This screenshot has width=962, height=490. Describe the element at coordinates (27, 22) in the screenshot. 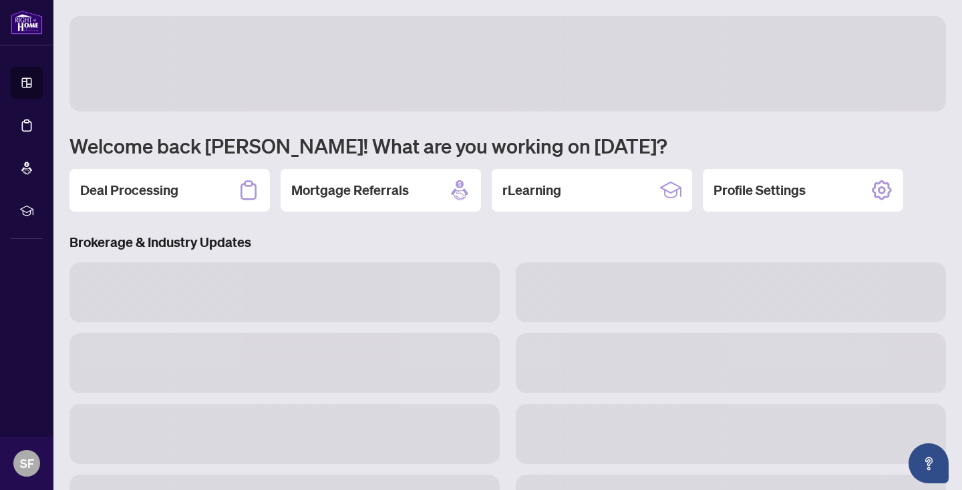

I see `img: logo` at that location.